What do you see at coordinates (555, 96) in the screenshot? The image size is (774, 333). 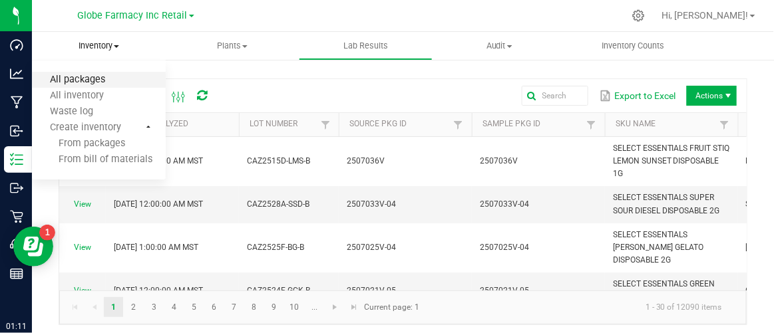 I see `input: Search` at bounding box center [555, 96].